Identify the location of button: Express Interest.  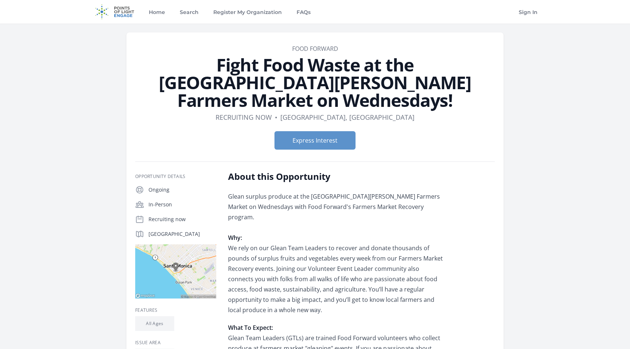
(315, 140).